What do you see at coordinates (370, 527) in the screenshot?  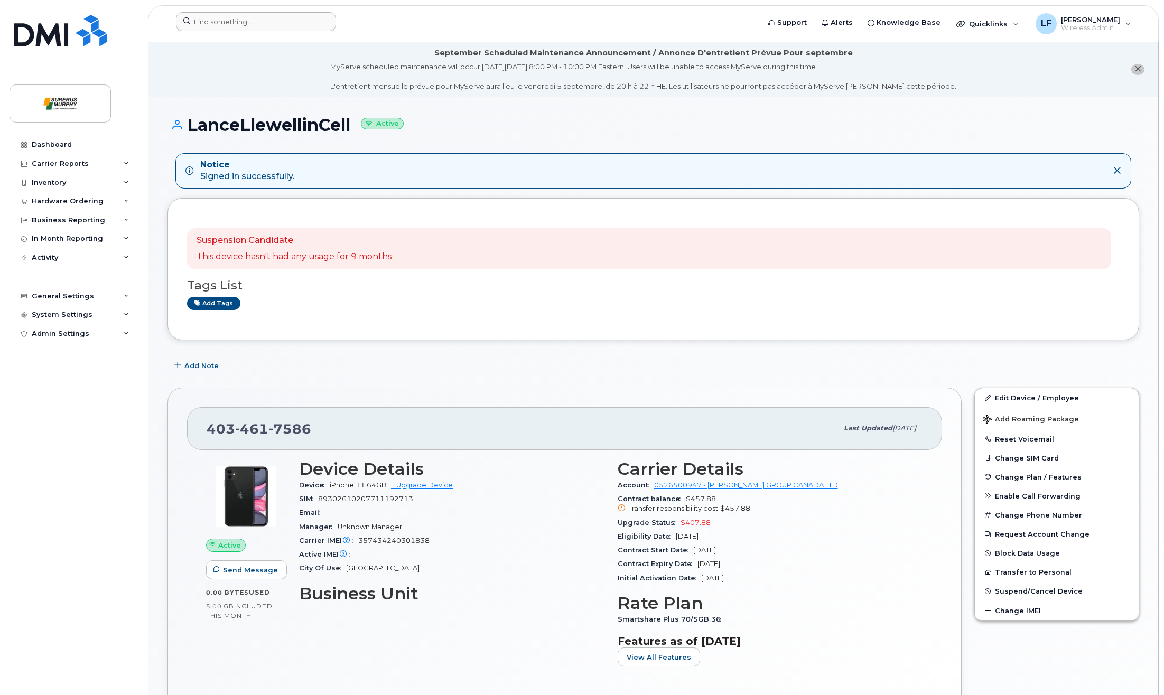 I see `span: Unknown Manager` at bounding box center [370, 527].